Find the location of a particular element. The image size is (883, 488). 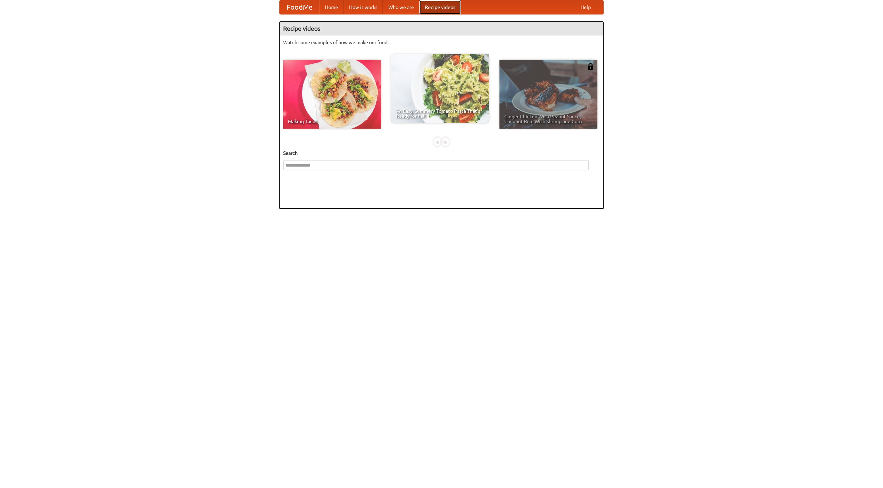

h4: Recipe videos is located at coordinates (441, 29).